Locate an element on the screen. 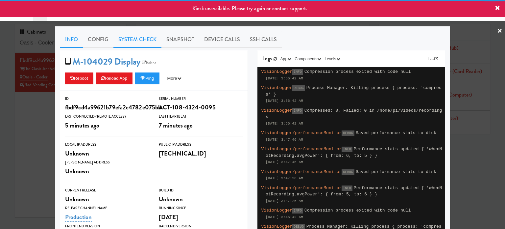 This screenshot has width=505, height=229. button: Components is located at coordinates (308, 59).